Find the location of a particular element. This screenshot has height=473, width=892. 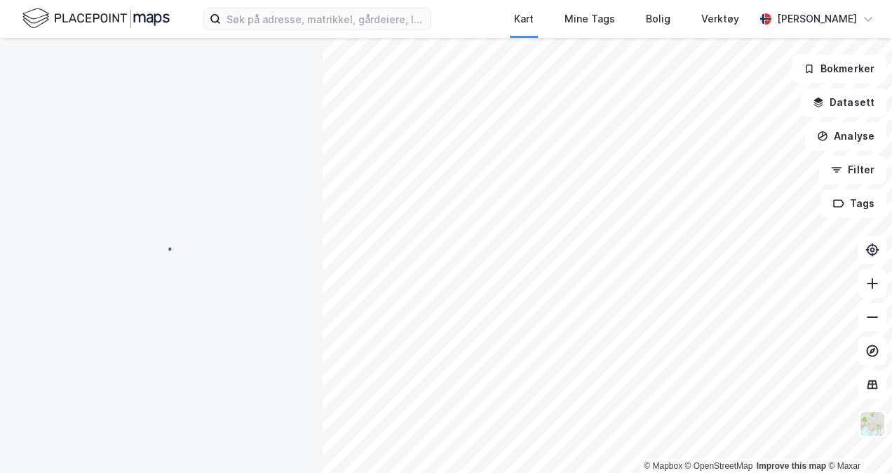

button: Filter is located at coordinates (853, 170).